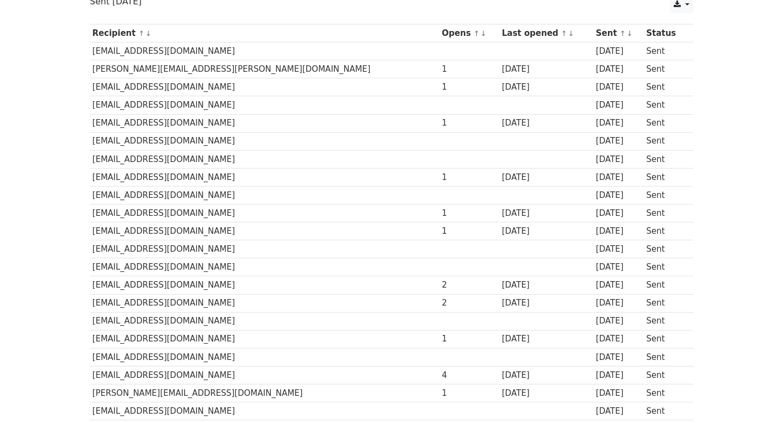 The image size is (783, 423). I want to click on th: Recipient, so click(264, 33).